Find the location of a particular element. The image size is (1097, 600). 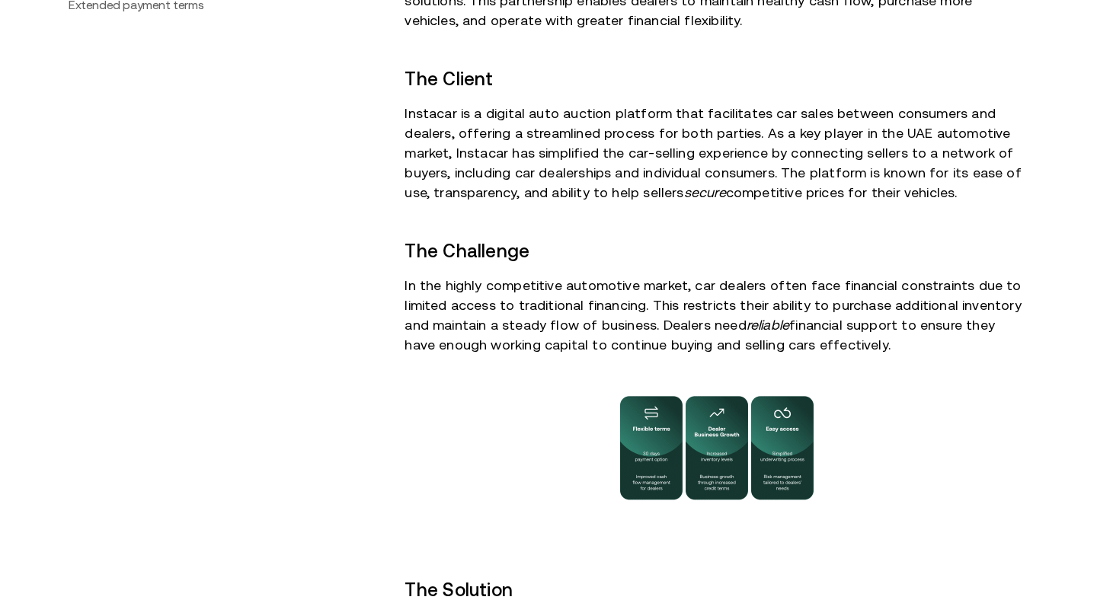

strong: The Client is located at coordinates (449, 78).